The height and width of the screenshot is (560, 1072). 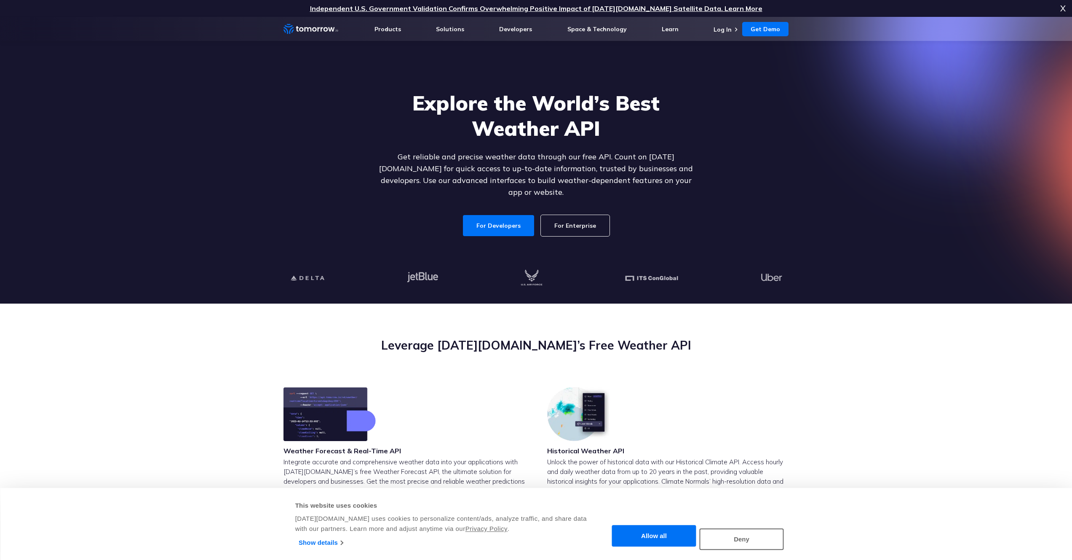 I want to click on p: Unlock the power of historical data with our Historical Climate API. Access hourly and daily weat..., so click(x=668, y=481).